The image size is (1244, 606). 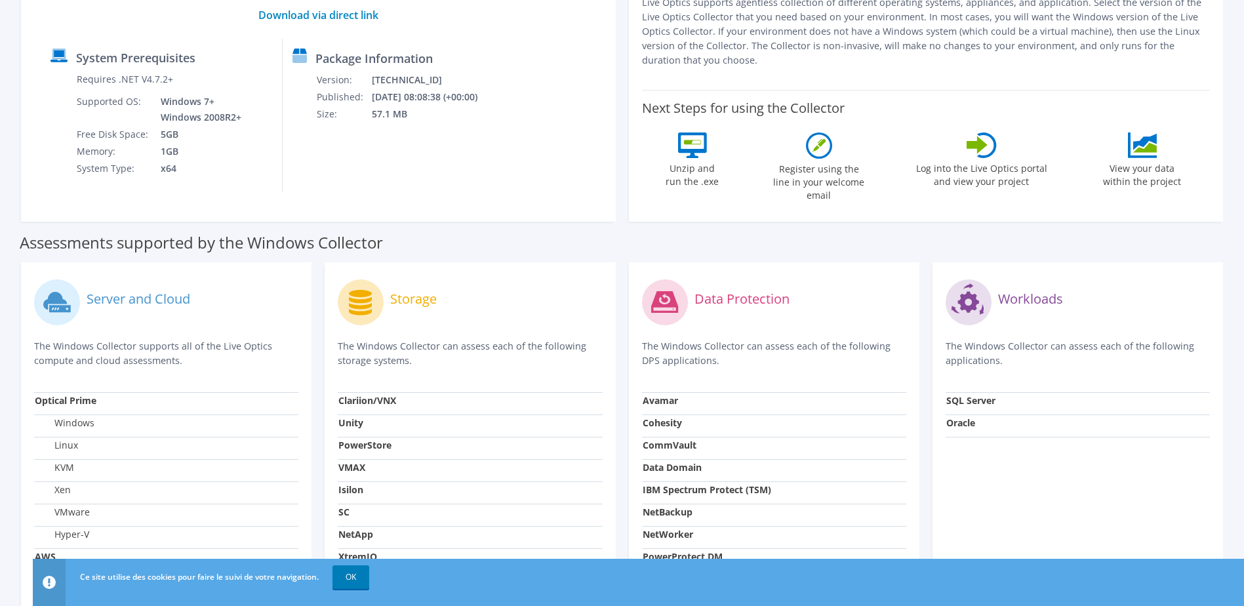 What do you see at coordinates (351, 577) in the screenshot?
I see `a: OK` at bounding box center [351, 577].